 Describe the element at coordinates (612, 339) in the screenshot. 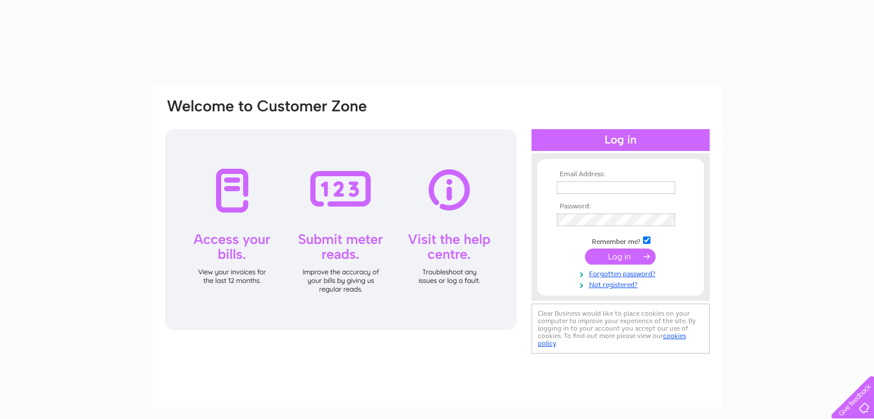

I see `a: cookies policy` at that location.